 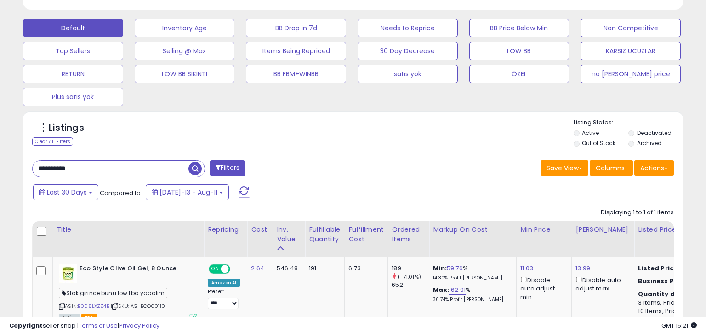 I want to click on b: Max:, so click(x=441, y=290).